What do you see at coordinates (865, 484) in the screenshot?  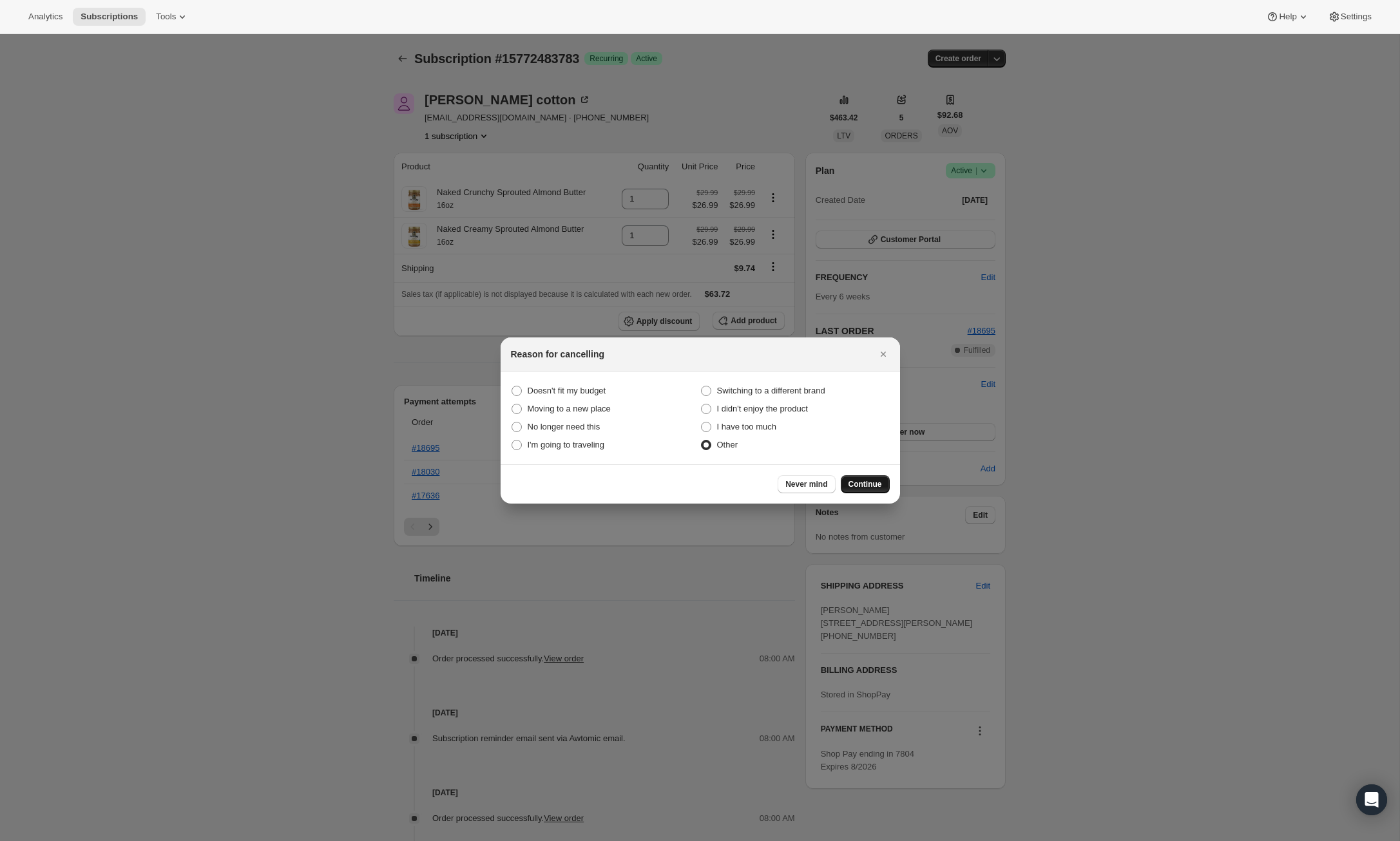 I see `span: Continue` at bounding box center [865, 484].